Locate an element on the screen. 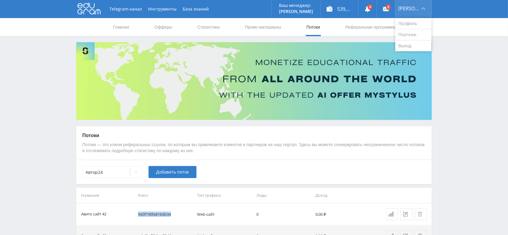 The image size is (508, 235). td: 0 is located at coordinates (284, 214).